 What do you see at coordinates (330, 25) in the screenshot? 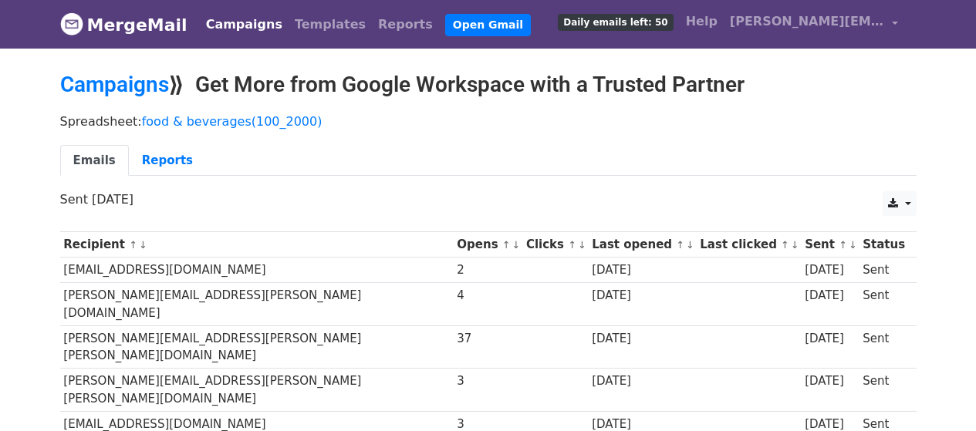
I see `a: Templates` at bounding box center [330, 25].